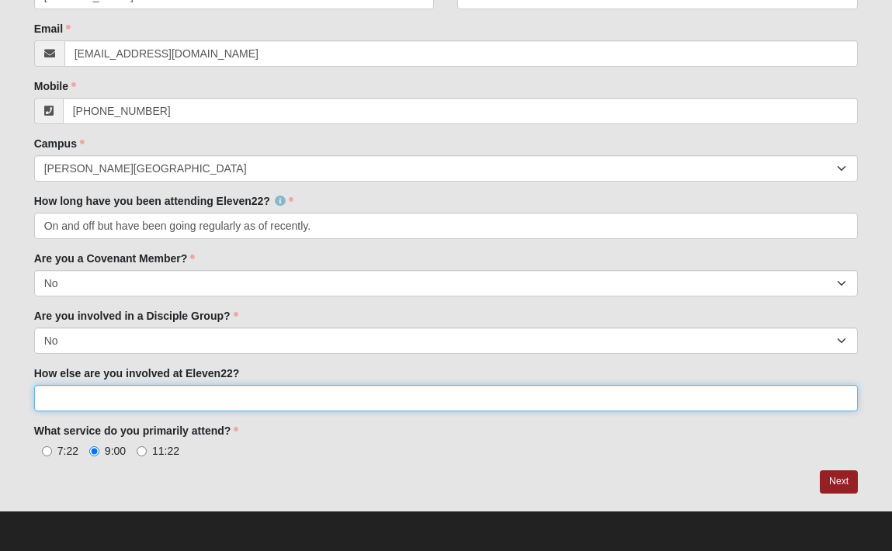 This screenshot has width=892, height=551. Describe the element at coordinates (838, 481) in the screenshot. I see `a: Next` at that location.